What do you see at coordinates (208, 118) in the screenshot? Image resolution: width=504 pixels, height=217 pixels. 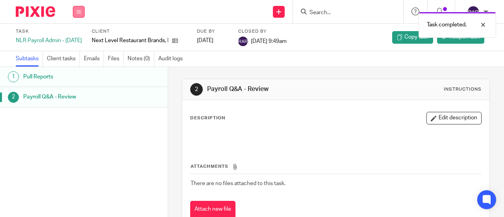 I see `p: Description` at bounding box center [208, 118].